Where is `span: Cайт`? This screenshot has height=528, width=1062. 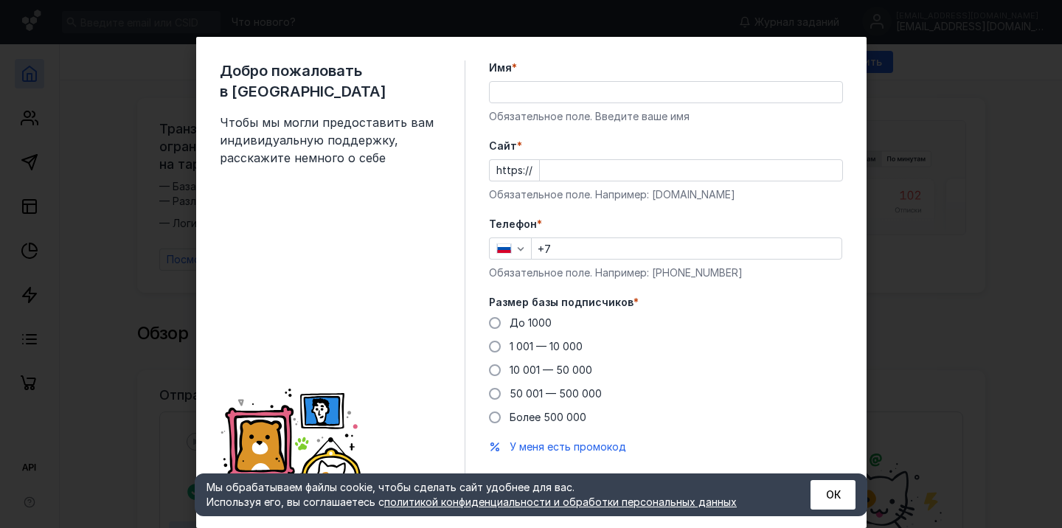 span: Cайт is located at coordinates (503, 146).